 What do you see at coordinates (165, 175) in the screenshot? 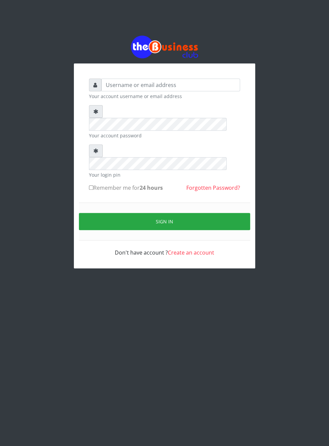
I see `small: Your login pin` at bounding box center [165, 175].